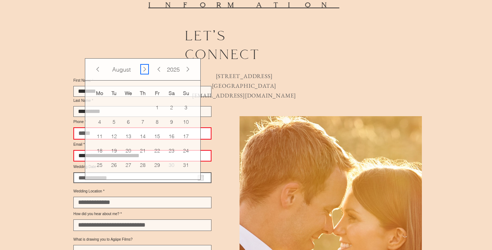 The image size is (492, 250). What do you see at coordinates (186, 122) in the screenshot?
I see `td: August 10` at bounding box center [186, 122].